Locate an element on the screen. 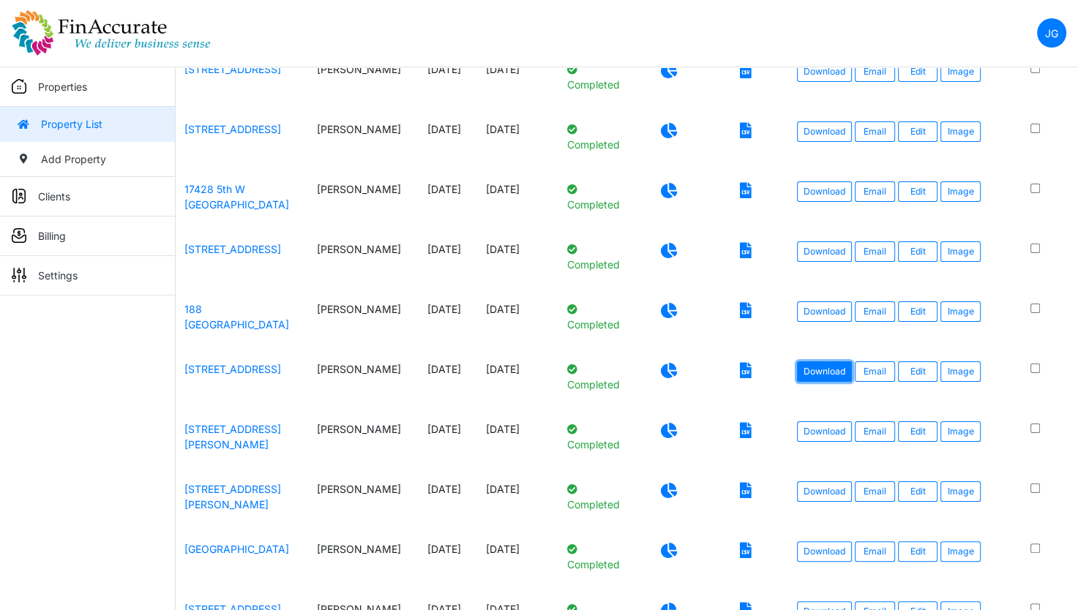 The height and width of the screenshot is (610, 1078). p: Properties is located at coordinates (62, 86).